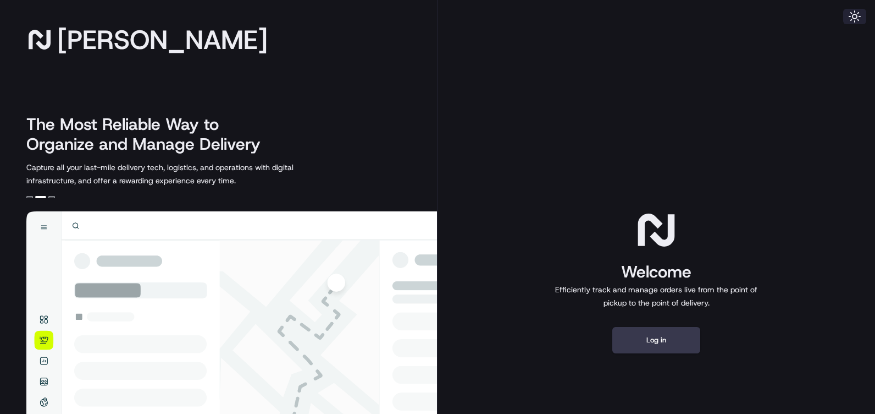  Describe the element at coordinates (657, 340) in the screenshot. I see `button: Log in` at that location.